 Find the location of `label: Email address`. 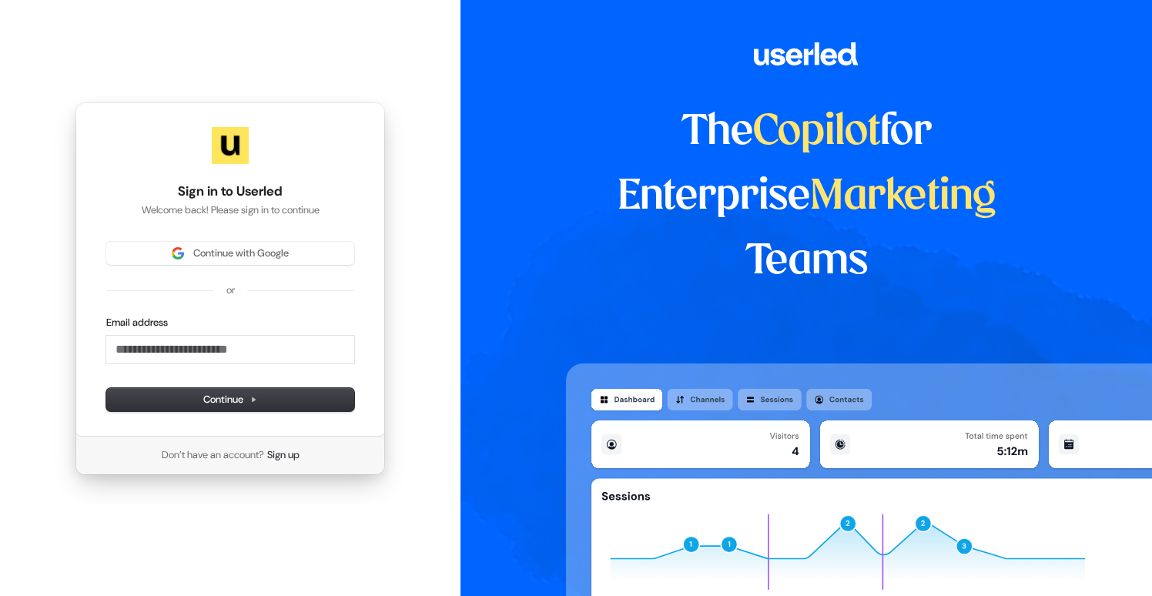

label: Email address is located at coordinates (137, 323).